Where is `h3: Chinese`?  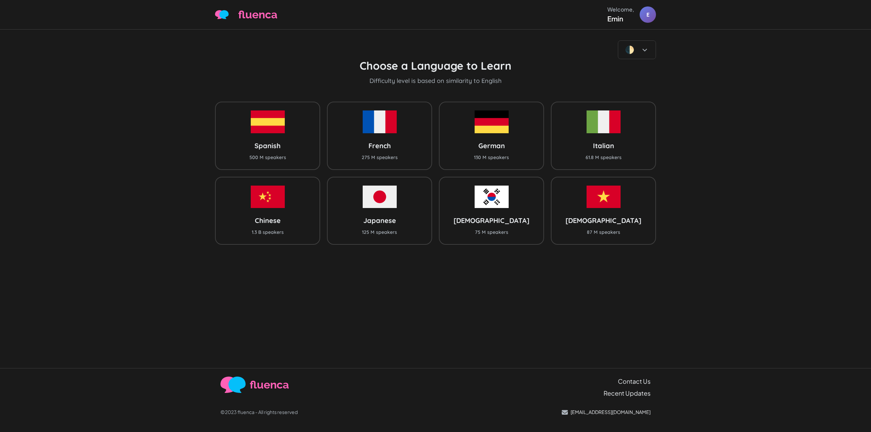 h3: Chinese is located at coordinates (268, 220).